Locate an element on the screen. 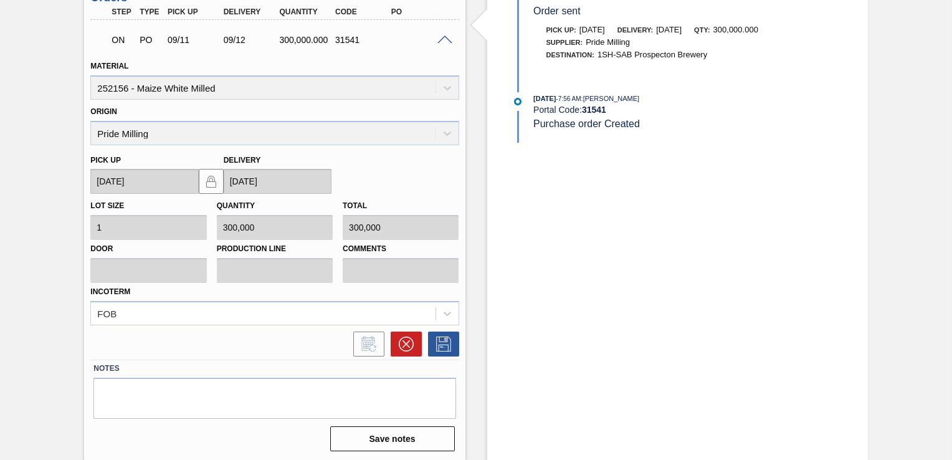  span: Order sent is located at coordinates (557, 11).